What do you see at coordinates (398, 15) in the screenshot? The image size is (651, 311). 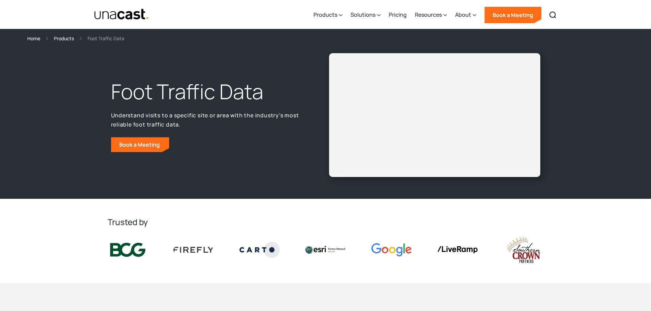 I see `a: Pricing` at bounding box center [398, 15].